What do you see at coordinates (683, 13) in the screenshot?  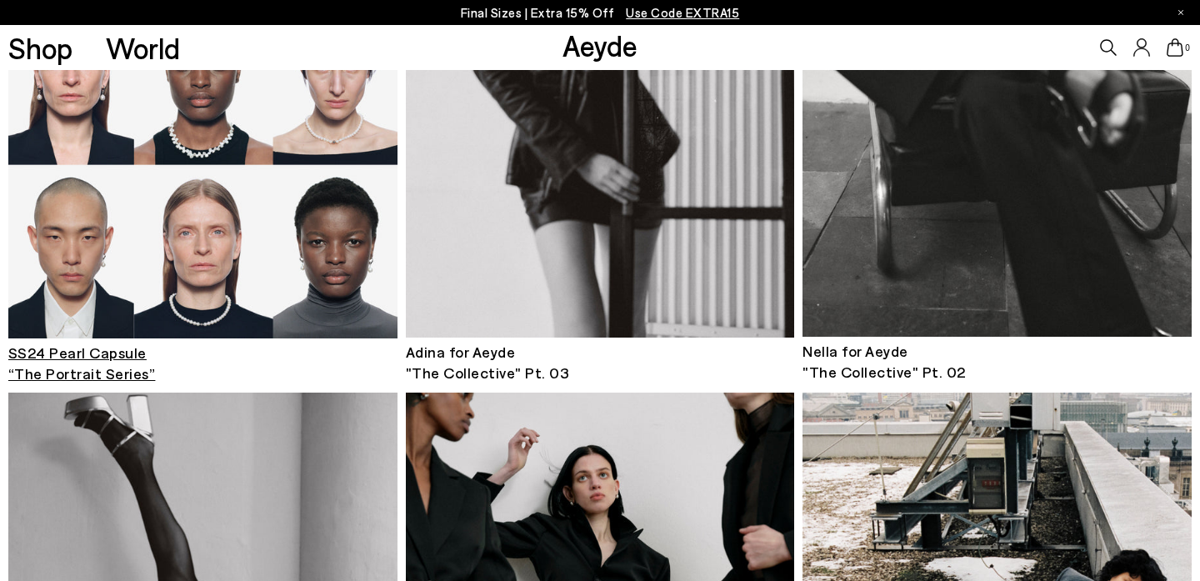 I see `span: Navigate to /collections/ss25-final-sizes` at bounding box center [683, 13].